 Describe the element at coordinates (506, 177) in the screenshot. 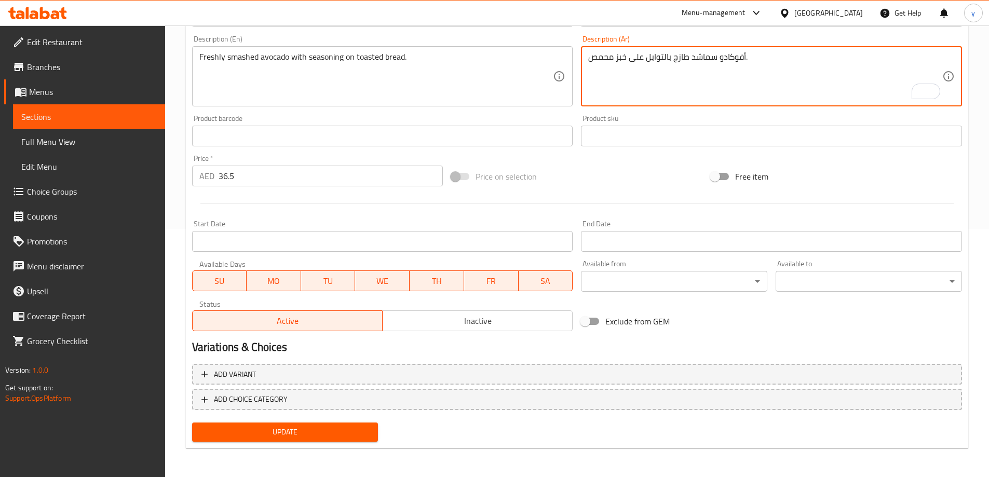

I see `span: Price on selection` at that location.